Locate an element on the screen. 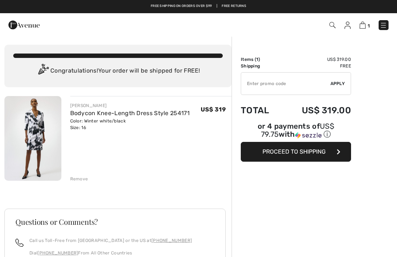  img: 1ère Avenue is located at coordinates (24, 25).